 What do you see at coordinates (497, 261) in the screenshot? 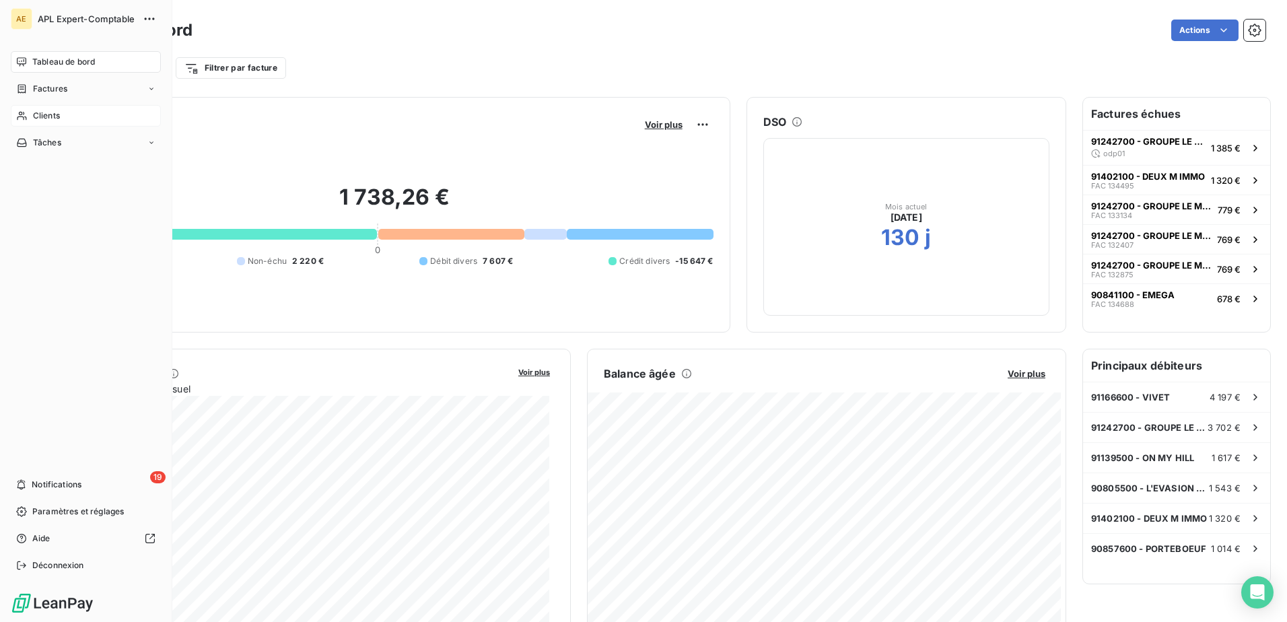
I see `span: 7 607 €` at bounding box center [497, 261].